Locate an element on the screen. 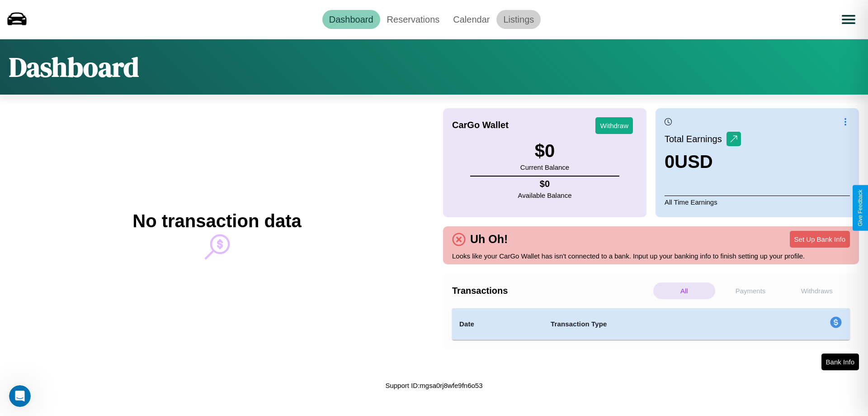 The image size is (868, 416). a: Calendar is located at coordinates (471, 19).